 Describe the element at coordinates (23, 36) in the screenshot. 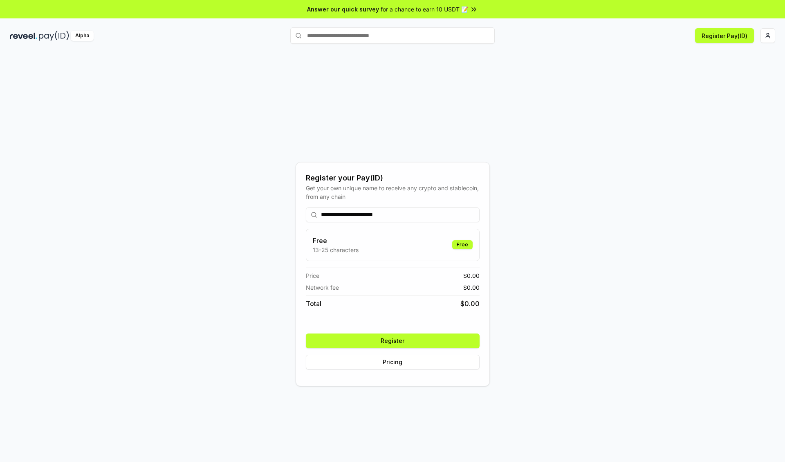

I see `img: reveel_dark` at that location.